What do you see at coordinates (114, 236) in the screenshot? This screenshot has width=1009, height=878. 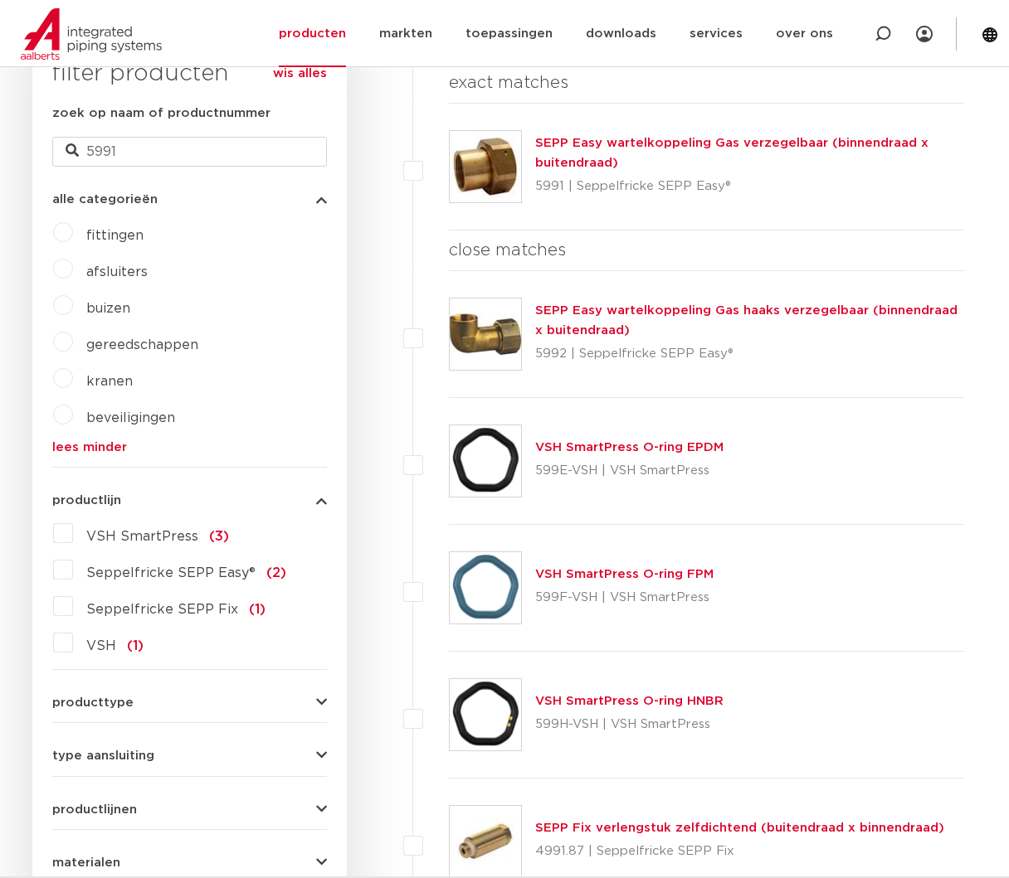 I see `span: fittingen` at bounding box center [114, 236].